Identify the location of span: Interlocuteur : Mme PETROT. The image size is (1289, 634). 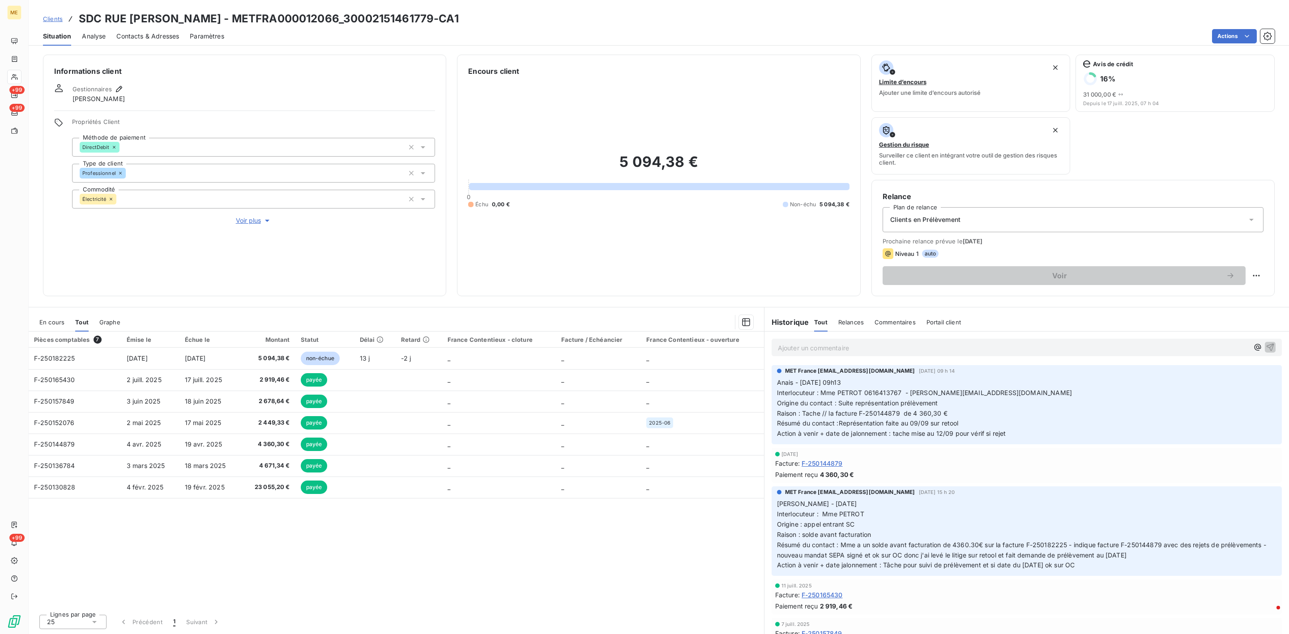
(820, 514).